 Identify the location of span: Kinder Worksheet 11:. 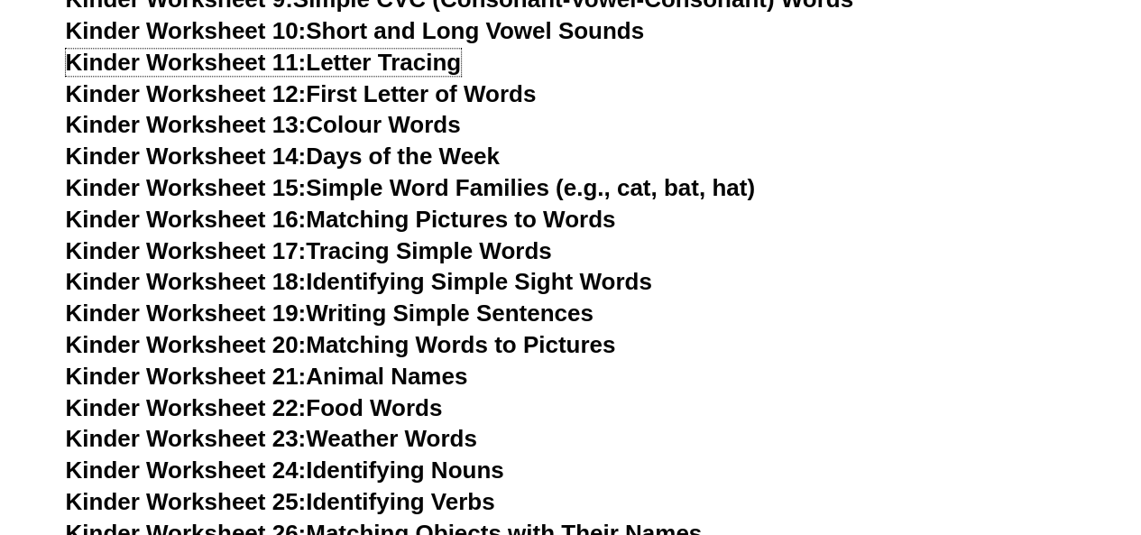
(186, 62).